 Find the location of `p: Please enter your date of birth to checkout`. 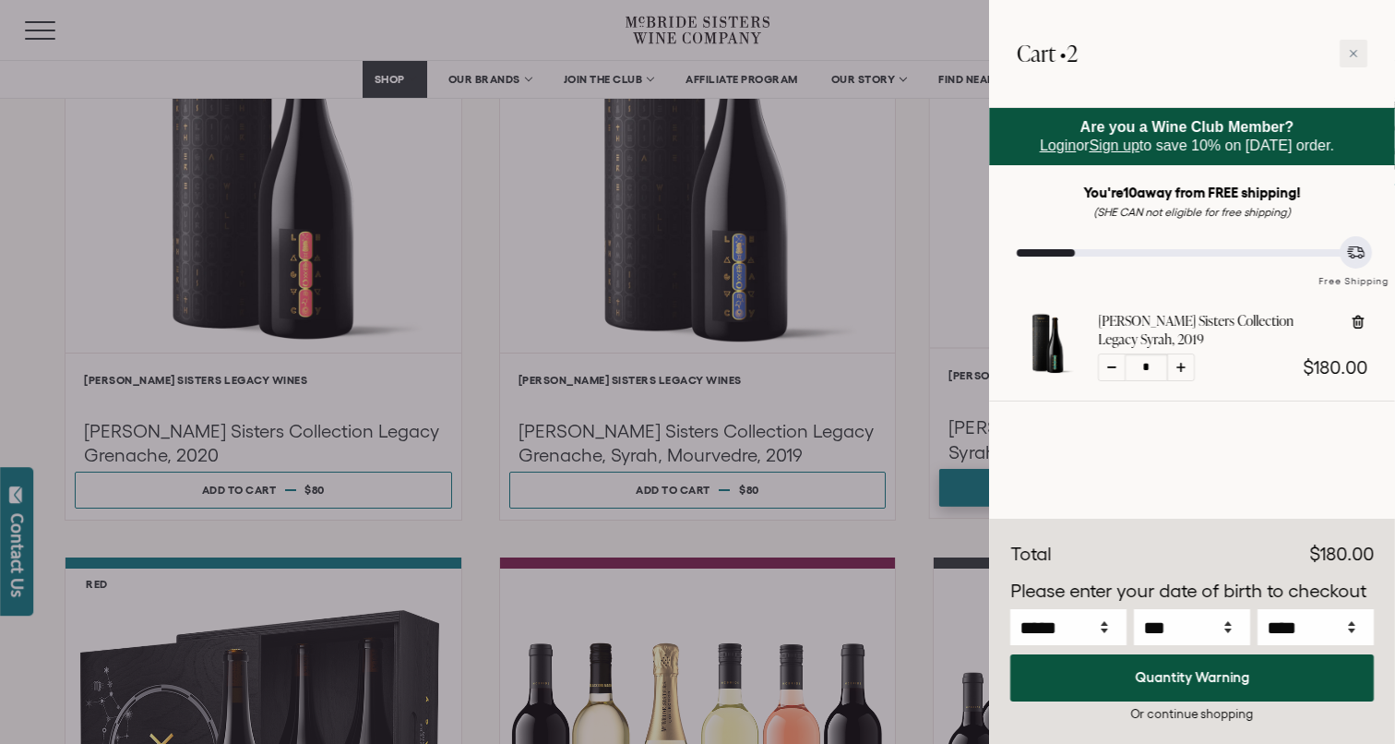

p: Please enter your date of birth to checkout is located at coordinates (1192, 592).